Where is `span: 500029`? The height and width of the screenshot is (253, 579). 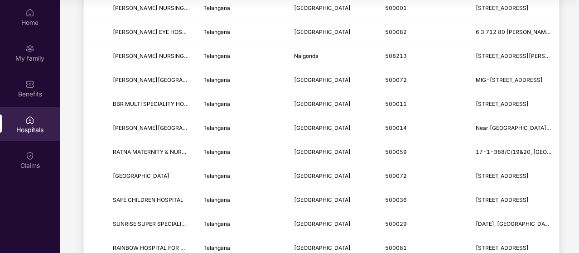
span: 500029 is located at coordinates (396, 224).